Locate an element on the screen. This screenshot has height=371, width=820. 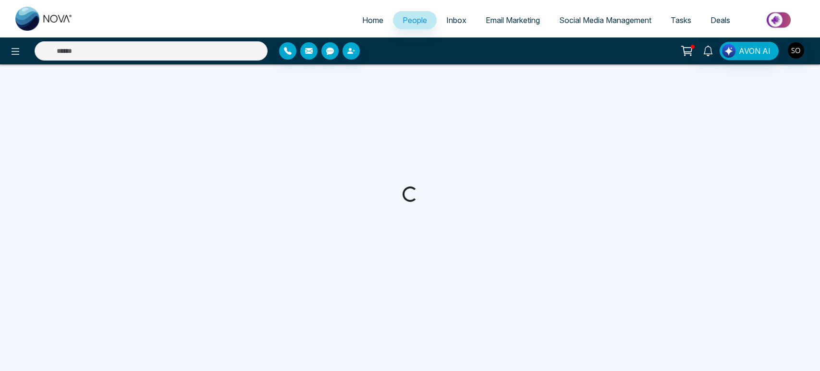
span: People is located at coordinates (414, 20).